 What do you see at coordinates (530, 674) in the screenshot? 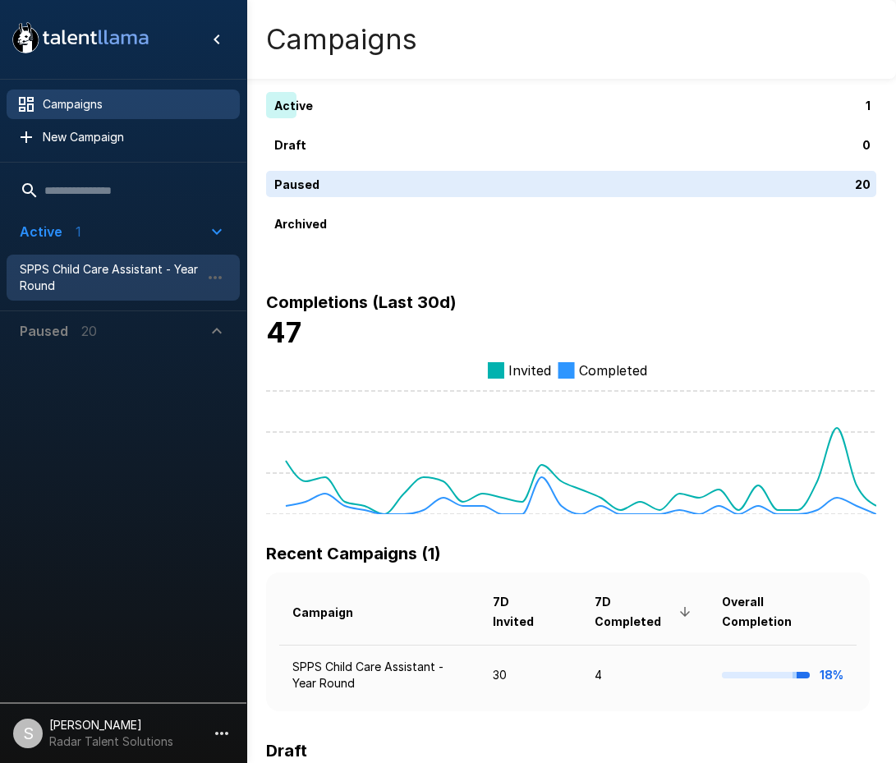
I see `td: 30` at bounding box center [530, 674].